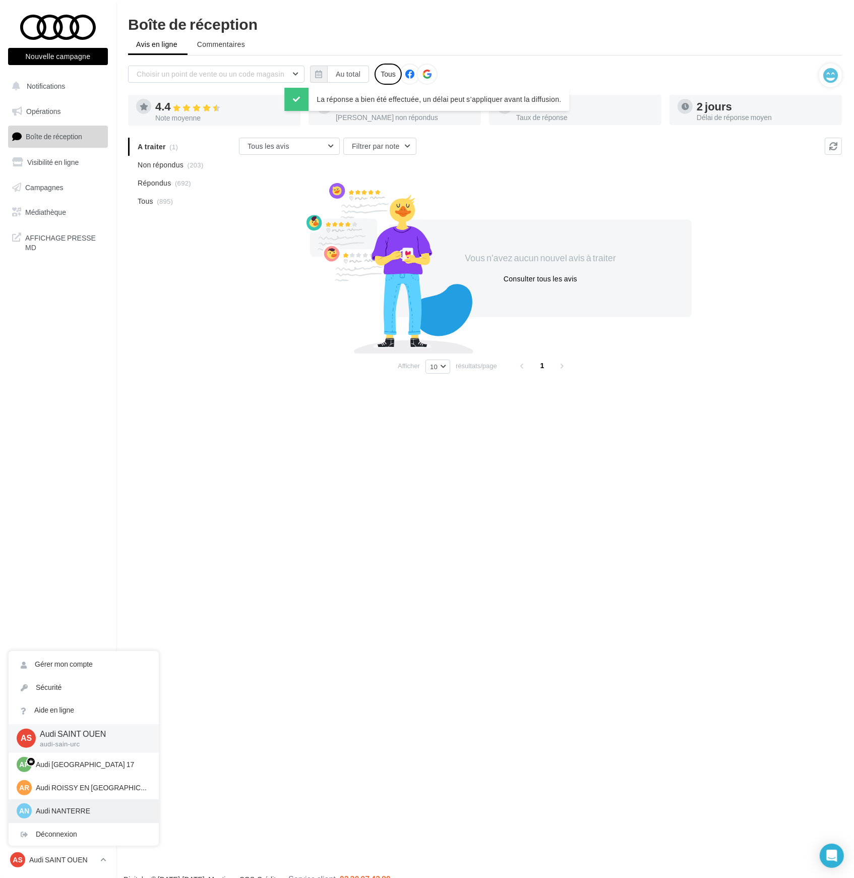 This screenshot has height=878, width=854. Describe the element at coordinates (154, 183) in the screenshot. I see `span: Répondus` at that location.